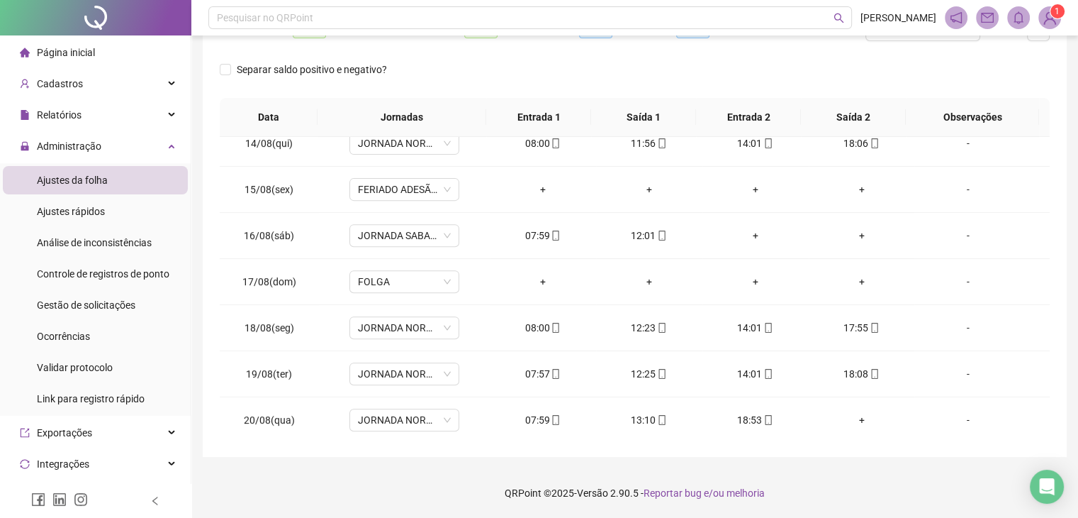 The width and height of the screenshot is (1078, 518). I want to click on span: Validar protocolo, so click(74, 367).